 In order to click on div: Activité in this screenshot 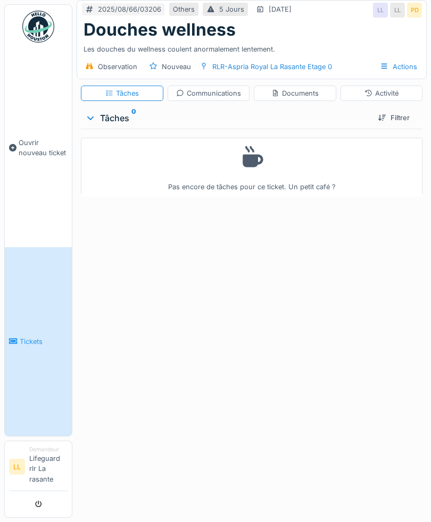, I will do `click(381, 93)`.